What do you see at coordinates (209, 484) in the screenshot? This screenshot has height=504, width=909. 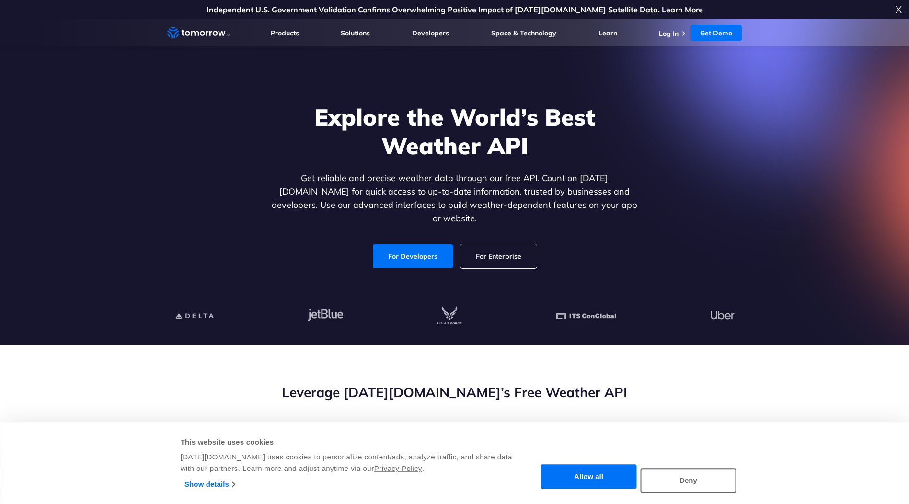 I see `a: Show details` at bounding box center [209, 484].